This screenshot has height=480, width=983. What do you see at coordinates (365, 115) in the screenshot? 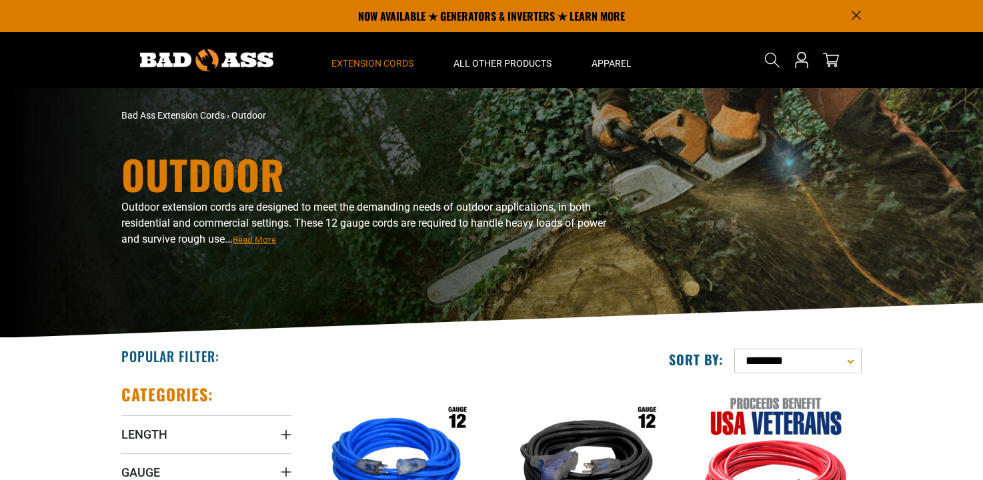
I see `nav: breadcrumbs` at bounding box center [365, 115].